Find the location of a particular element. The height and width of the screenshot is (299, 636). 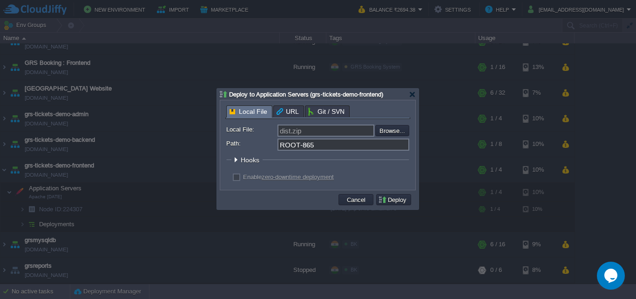

label: Path: is located at coordinates (252, 143).